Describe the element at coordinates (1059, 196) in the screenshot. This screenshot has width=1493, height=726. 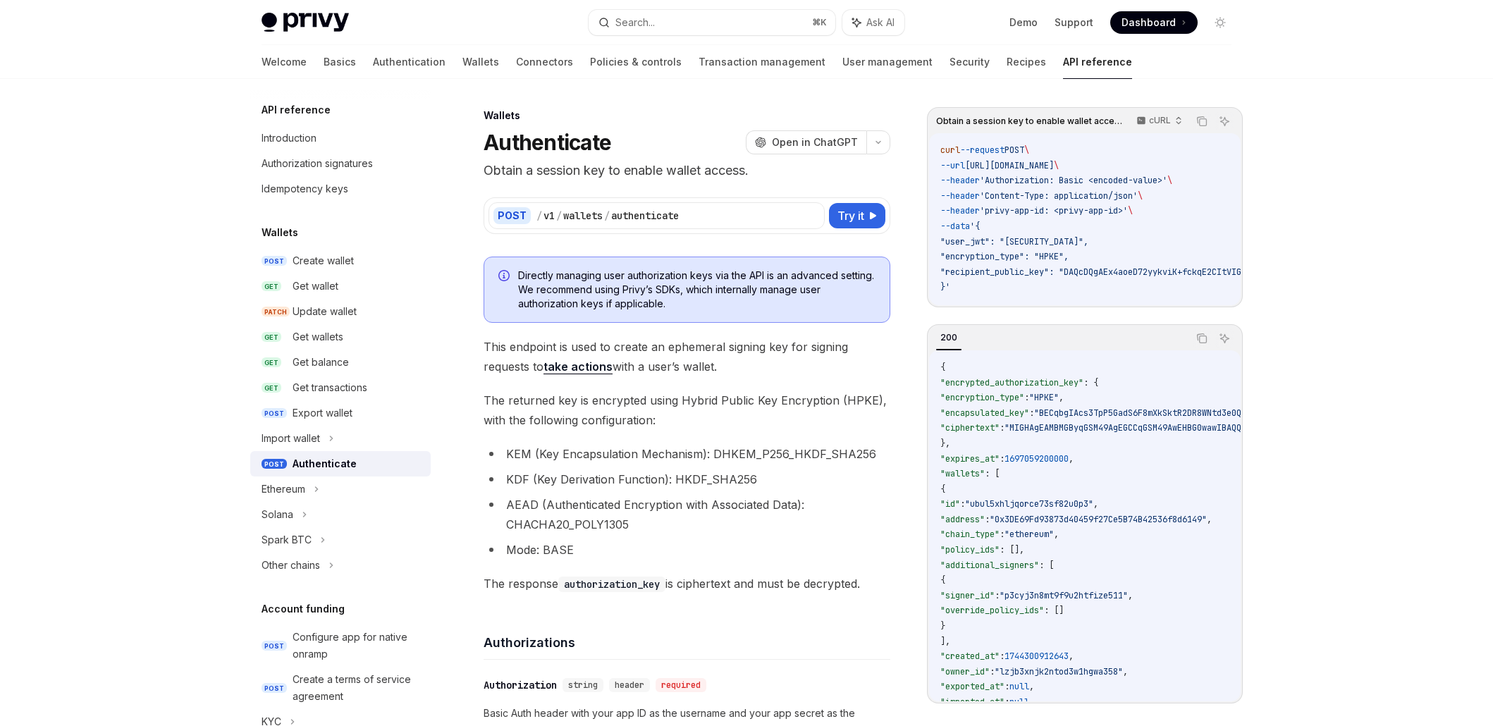
I see `span: 'Content-Type: application/json'` at that location.